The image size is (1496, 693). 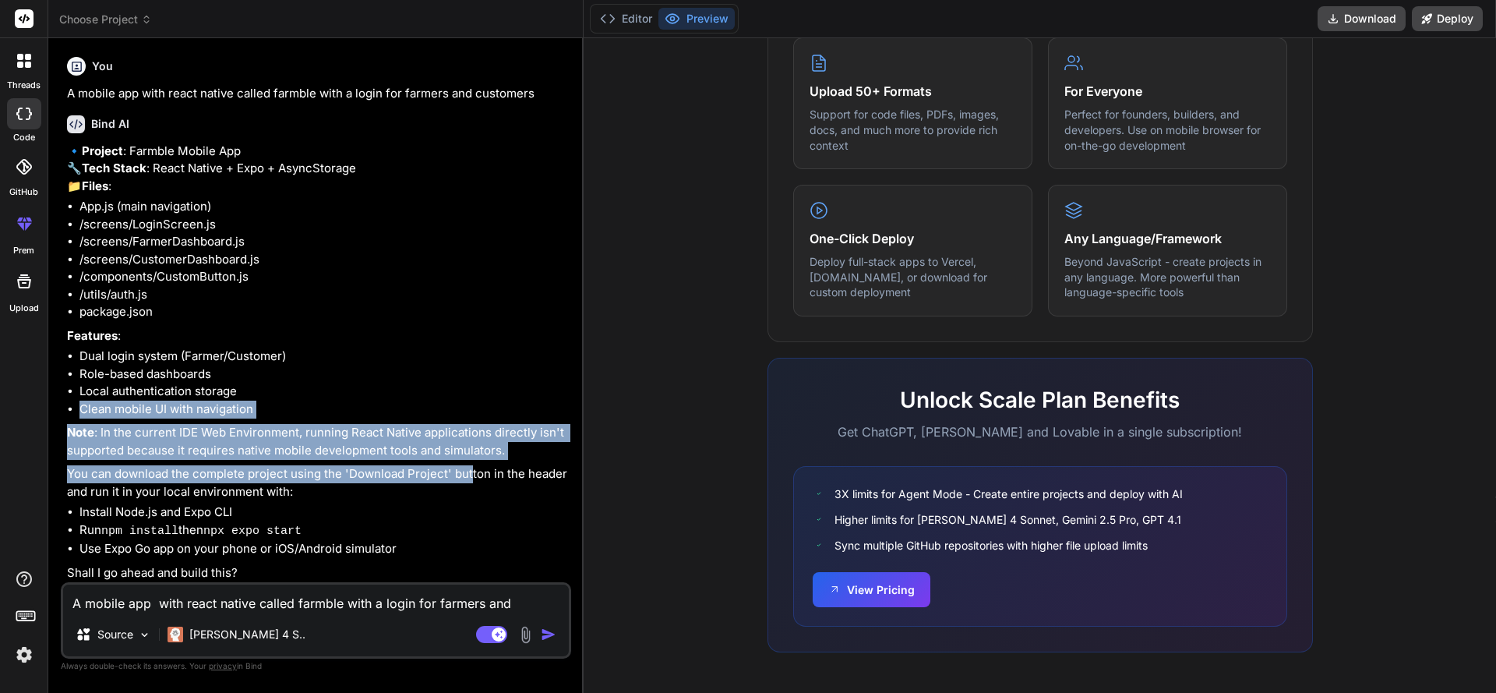 What do you see at coordinates (323, 295) in the screenshot?
I see `li: /utils/auth.js` at bounding box center [323, 295].